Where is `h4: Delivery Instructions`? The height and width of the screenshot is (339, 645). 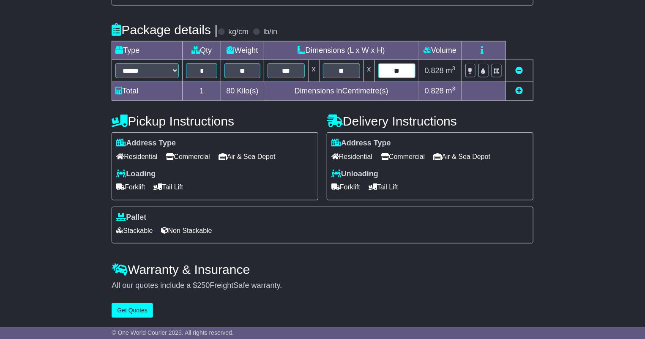 h4: Delivery Instructions is located at coordinates (430, 121).